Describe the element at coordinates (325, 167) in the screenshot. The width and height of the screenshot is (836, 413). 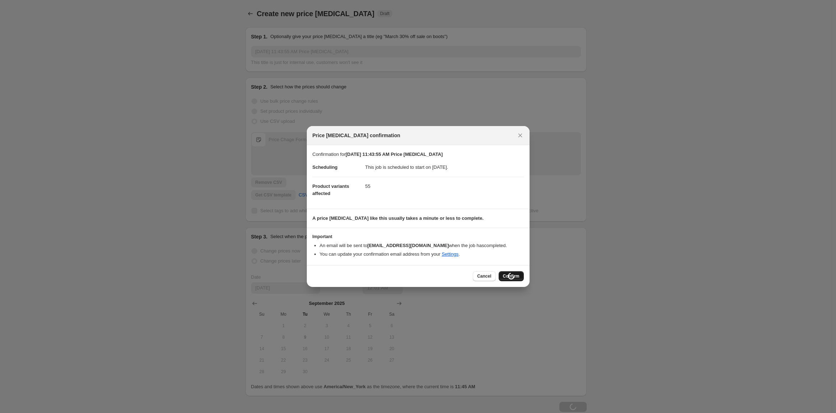
I see `span: Scheduling` at that location.